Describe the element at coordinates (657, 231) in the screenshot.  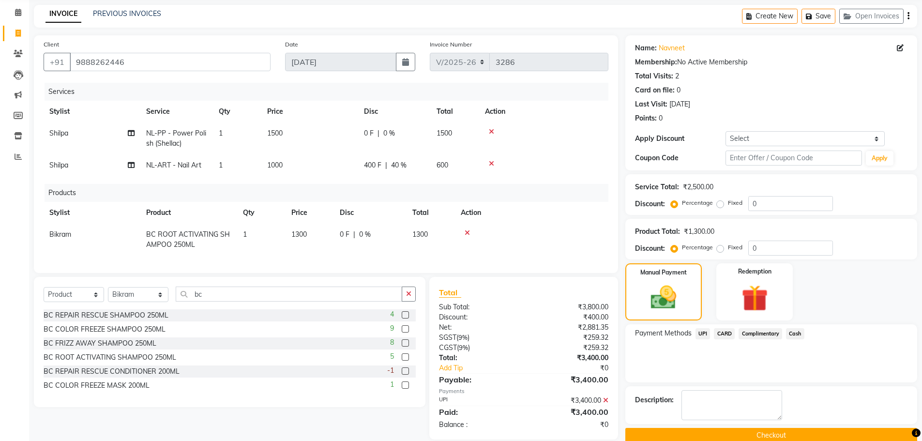
I see `div: Product Total:` at that location.